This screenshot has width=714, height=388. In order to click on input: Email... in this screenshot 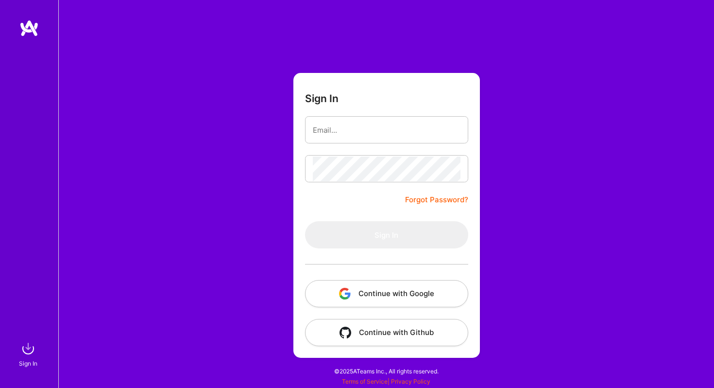, I will do `click(387, 130)`.